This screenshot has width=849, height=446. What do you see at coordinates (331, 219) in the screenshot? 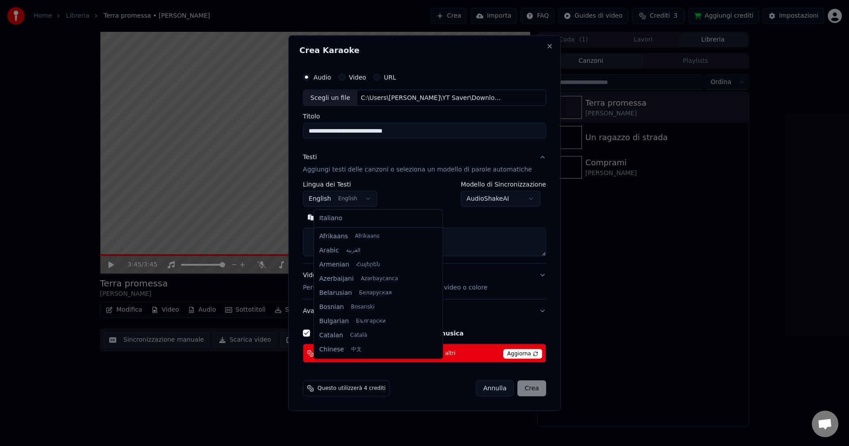
I see `span: Italiano` at bounding box center [331, 219].